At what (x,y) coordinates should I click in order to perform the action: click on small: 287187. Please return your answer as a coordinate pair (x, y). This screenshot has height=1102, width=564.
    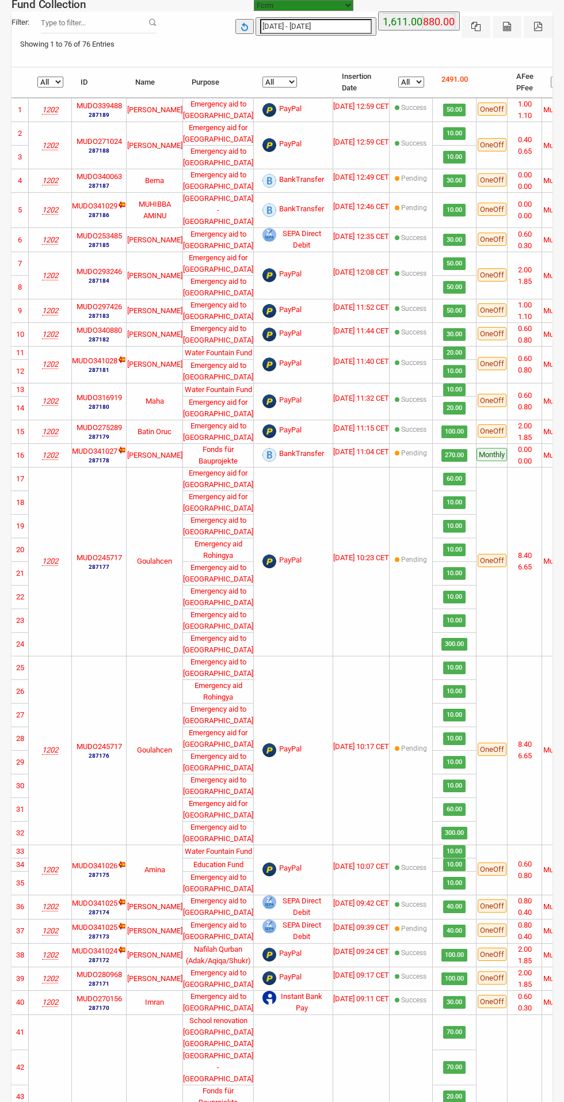
    Looking at the image, I should click on (99, 185).